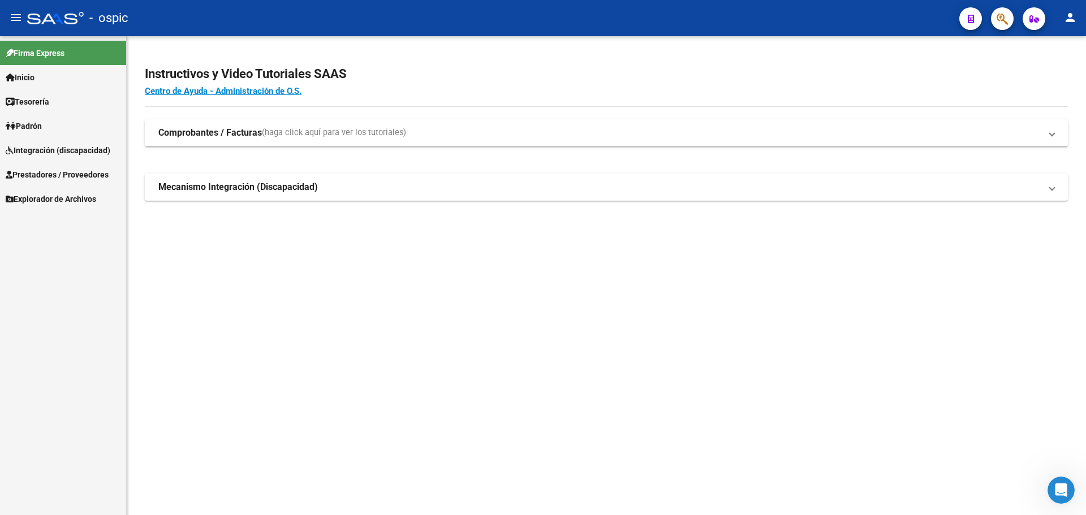  I want to click on span: Integración (discapacidad), so click(58, 150).